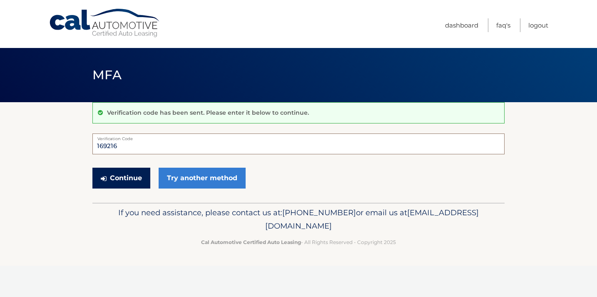 This screenshot has height=297, width=597. What do you see at coordinates (107, 75) in the screenshot?
I see `span: MFA` at bounding box center [107, 75].